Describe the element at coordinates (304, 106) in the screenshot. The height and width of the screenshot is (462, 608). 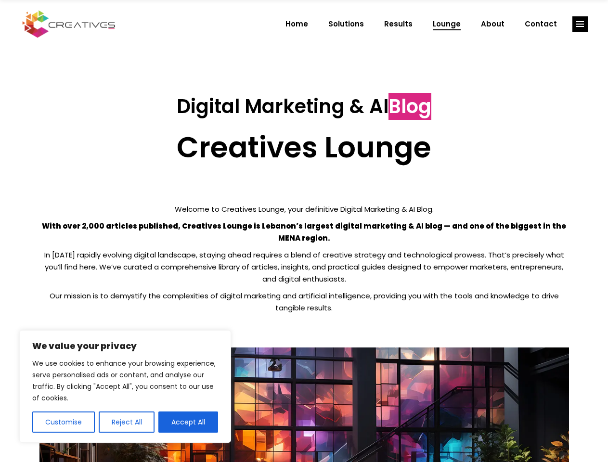
I see `h3: Digital Marketing & AI` at that location.